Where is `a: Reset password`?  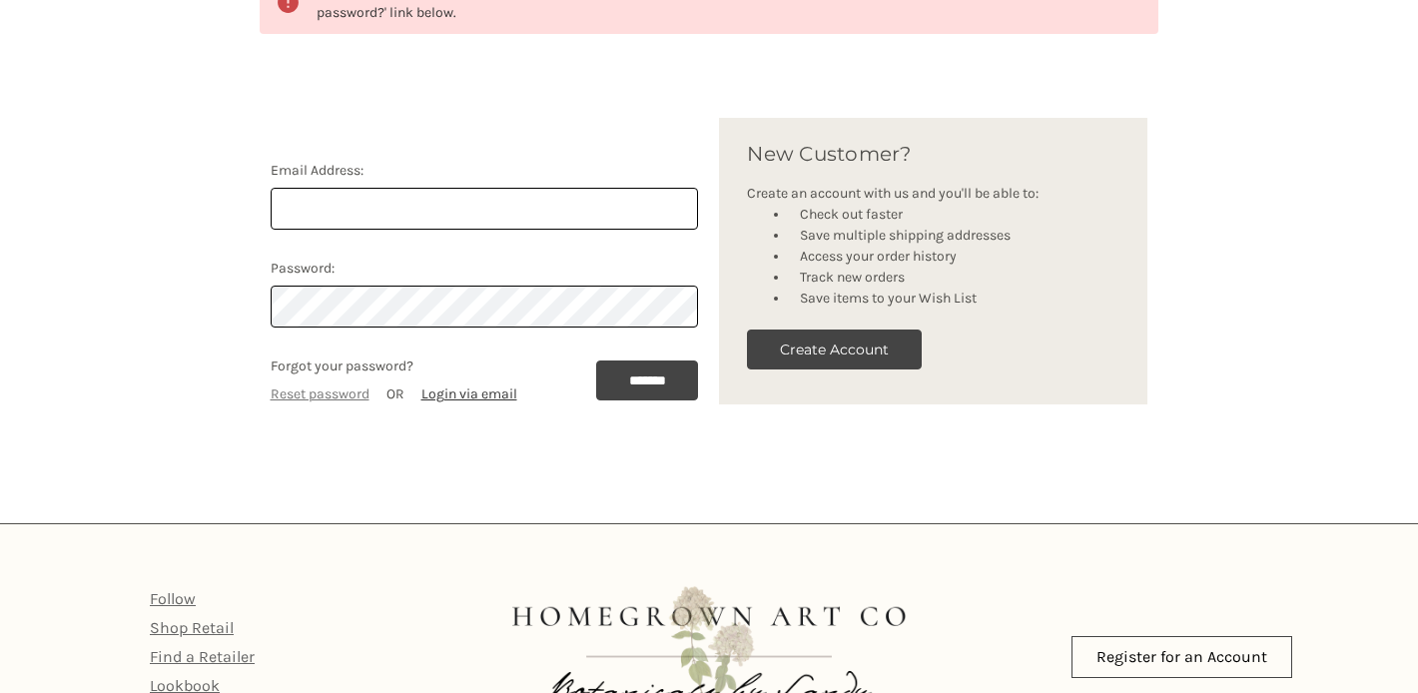
a: Reset password is located at coordinates (320, 393).